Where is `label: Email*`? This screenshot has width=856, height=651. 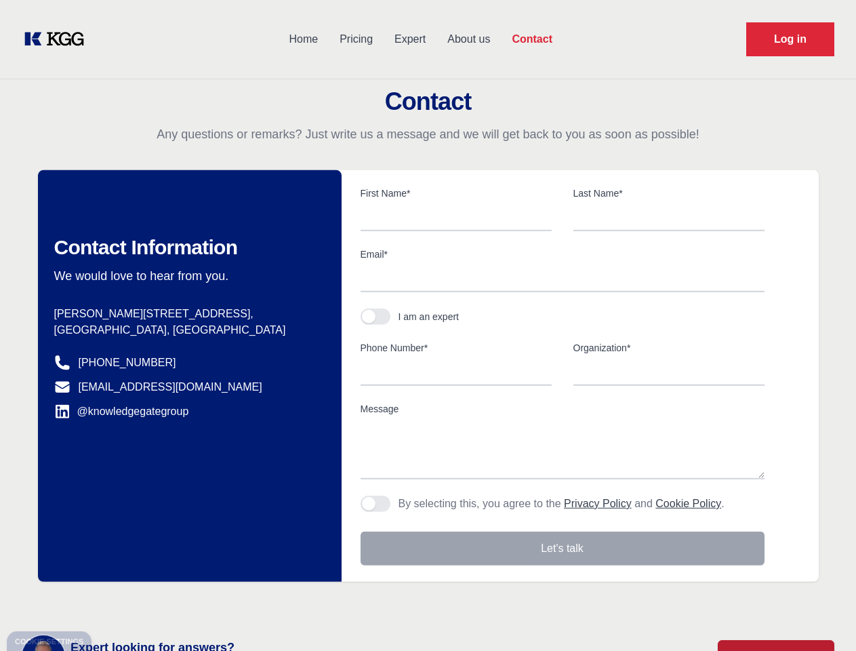 label: Email* is located at coordinates (563, 254).